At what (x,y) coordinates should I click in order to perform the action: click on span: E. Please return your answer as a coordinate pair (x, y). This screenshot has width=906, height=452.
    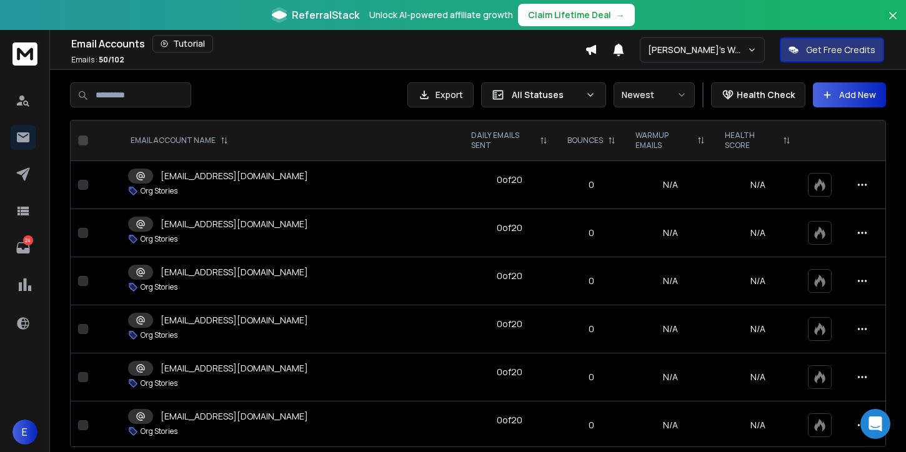
    Looking at the image, I should click on (25, 432).